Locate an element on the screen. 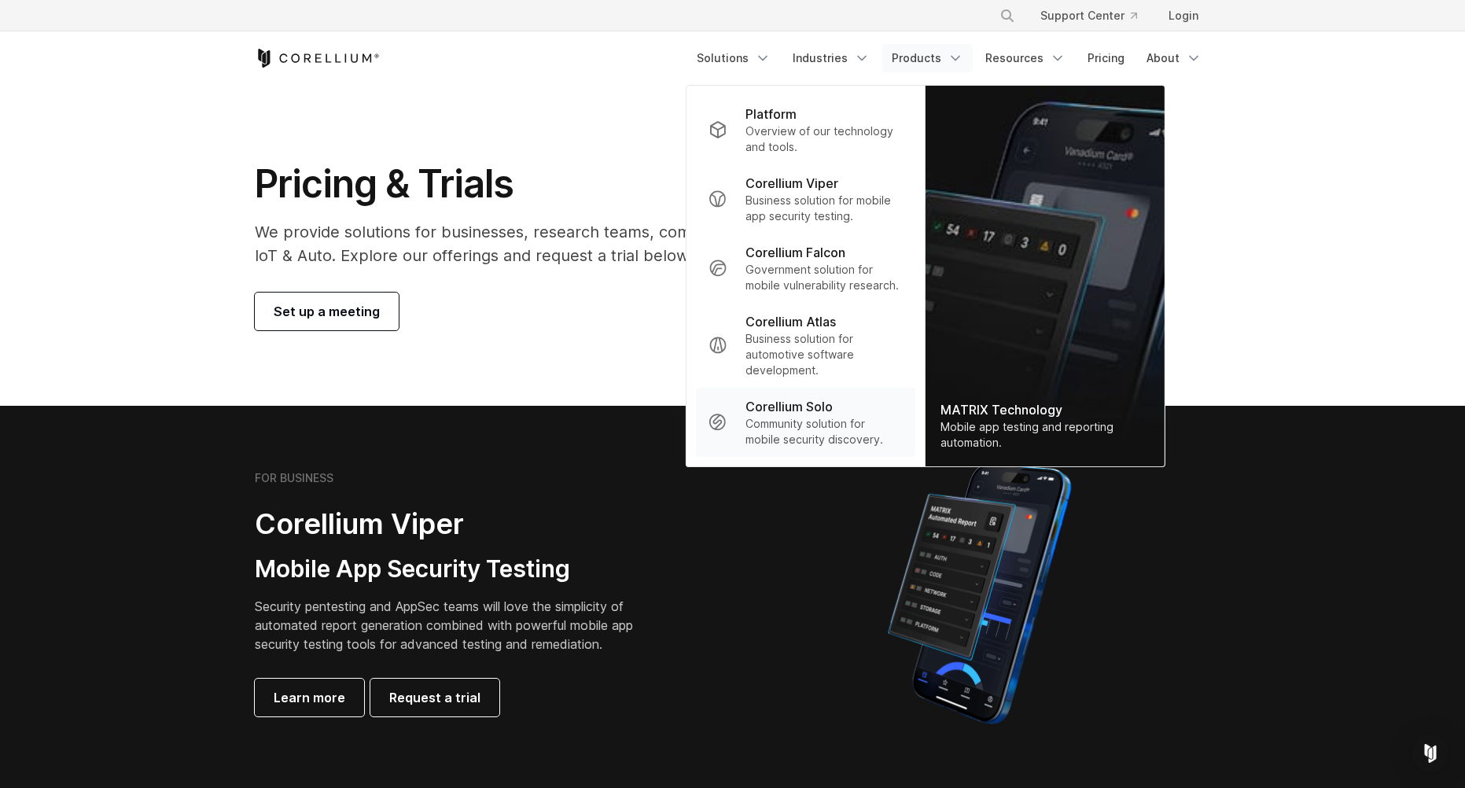 Image resolution: width=1465 pixels, height=788 pixels. h2: Corellium Viper is located at coordinates (456, 524).